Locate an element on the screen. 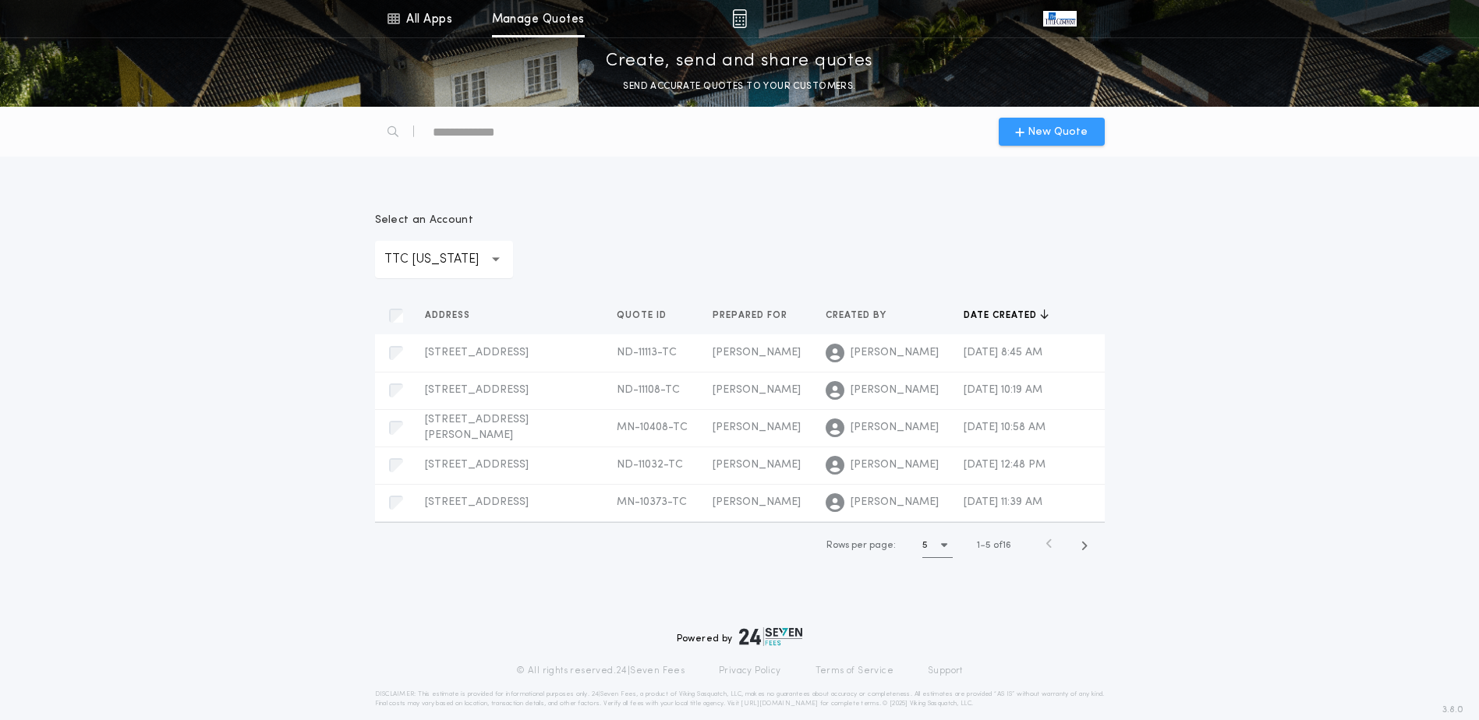 This screenshot has height=720, width=1479. button: Quote ID is located at coordinates (647, 316).